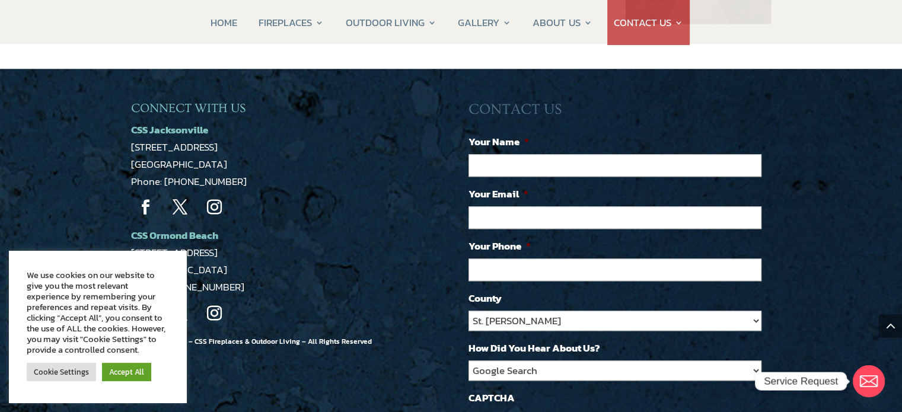 The width and height of the screenshot is (902, 412). I want to click on label: CAPTCHA, so click(492, 398).